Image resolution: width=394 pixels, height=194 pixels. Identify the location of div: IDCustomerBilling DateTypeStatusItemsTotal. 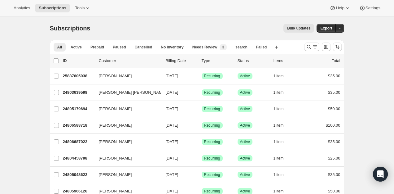
(202, 61).